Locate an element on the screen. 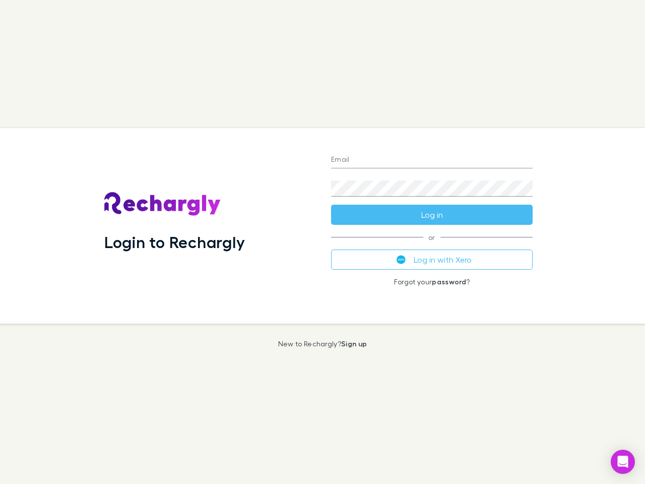 This screenshot has width=645, height=484. span: or is located at coordinates (432, 237).